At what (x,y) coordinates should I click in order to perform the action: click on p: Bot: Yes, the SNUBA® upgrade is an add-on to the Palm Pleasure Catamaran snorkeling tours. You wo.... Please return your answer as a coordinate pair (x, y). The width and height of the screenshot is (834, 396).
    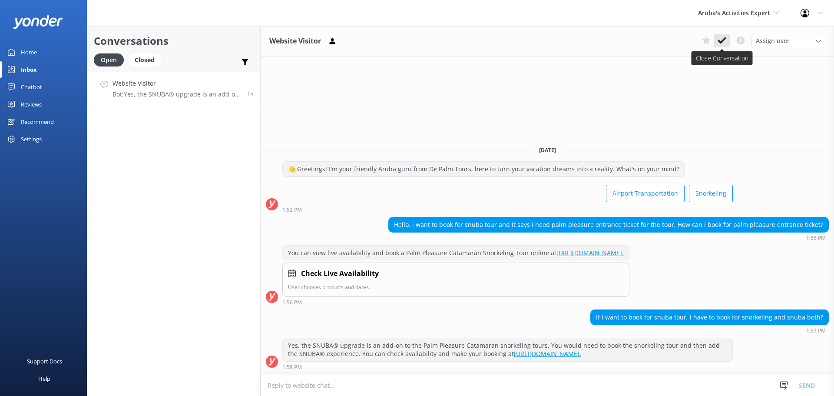
    Looking at the image, I should click on (176, 94).